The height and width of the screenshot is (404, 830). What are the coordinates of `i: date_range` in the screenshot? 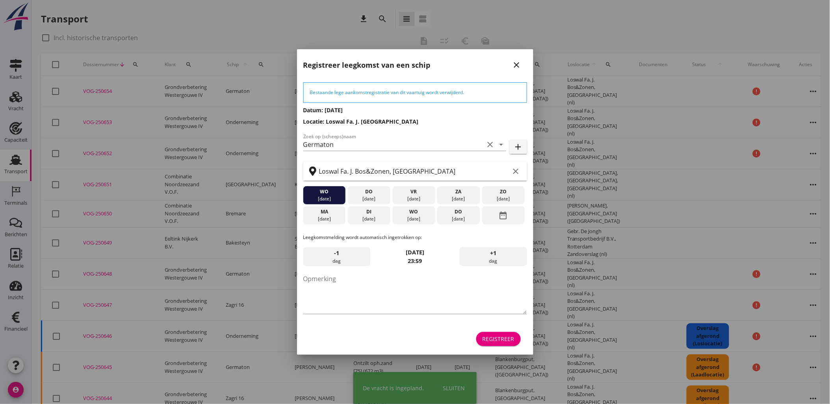 It's located at (504, 216).